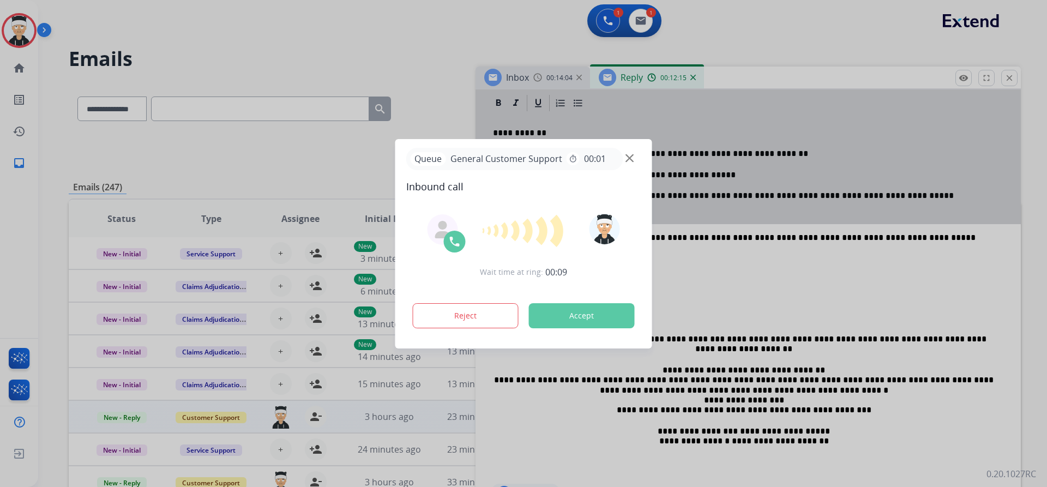 The width and height of the screenshot is (1047, 487). I want to click on mat-icon: timer, so click(573, 159).